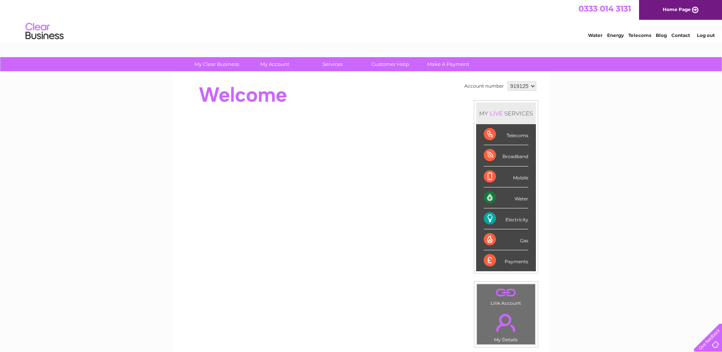 Image resolution: width=722 pixels, height=352 pixels. I want to click on td: Link Account, so click(506, 295).